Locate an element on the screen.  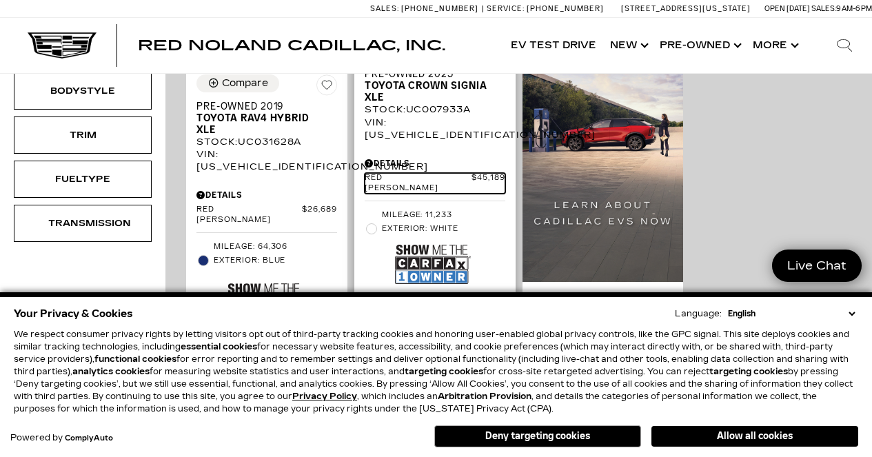
select: Language Select is located at coordinates (791, 314).